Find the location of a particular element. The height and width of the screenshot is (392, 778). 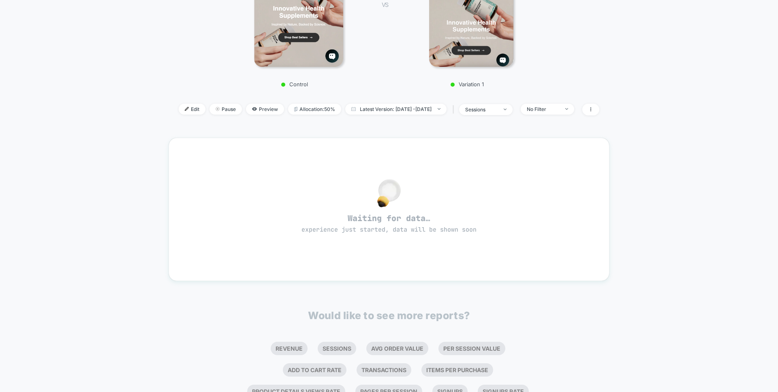

span: VS is located at coordinates (385, 4).